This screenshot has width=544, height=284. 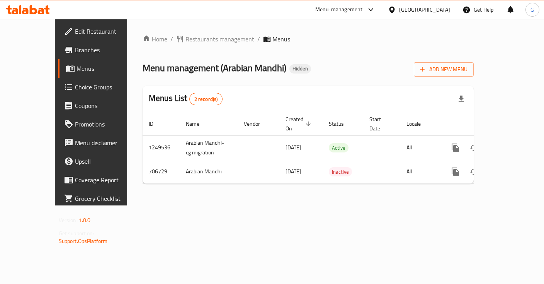 What do you see at coordinates (209, 147) in the screenshot?
I see `td: Arabian Mandhi-cg migration` at bounding box center [209, 147].